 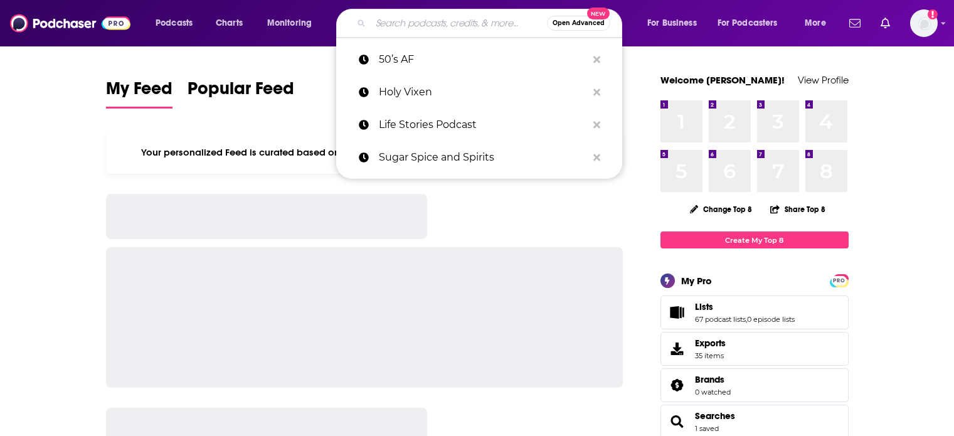 What do you see at coordinates (241, 92) in the screenshot?
I see `span: Popular Feed` at bounding box center [241, 92].